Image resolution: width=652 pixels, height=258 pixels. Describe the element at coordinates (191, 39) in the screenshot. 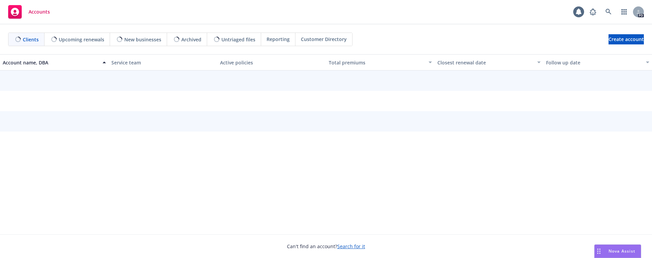

I see `span: Archived` at that location.